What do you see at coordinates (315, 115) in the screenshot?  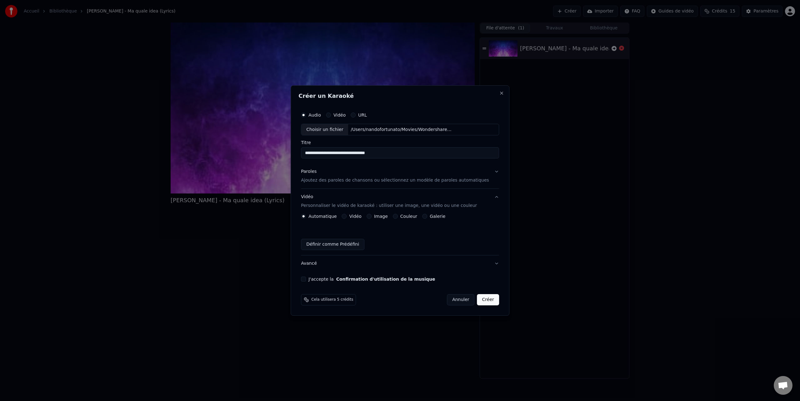 I see `label: Audio` at bounding box center [315, 115].